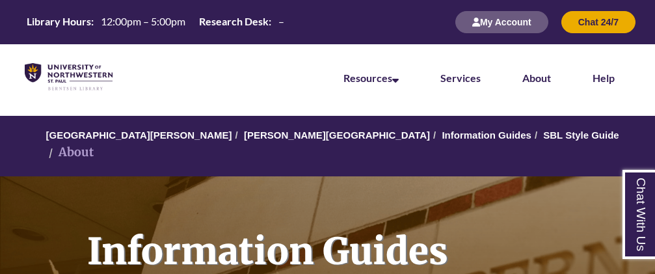 The width and height of the screenshot is (655, 274). I want to click on a: Hours Today, so click(155, 22).